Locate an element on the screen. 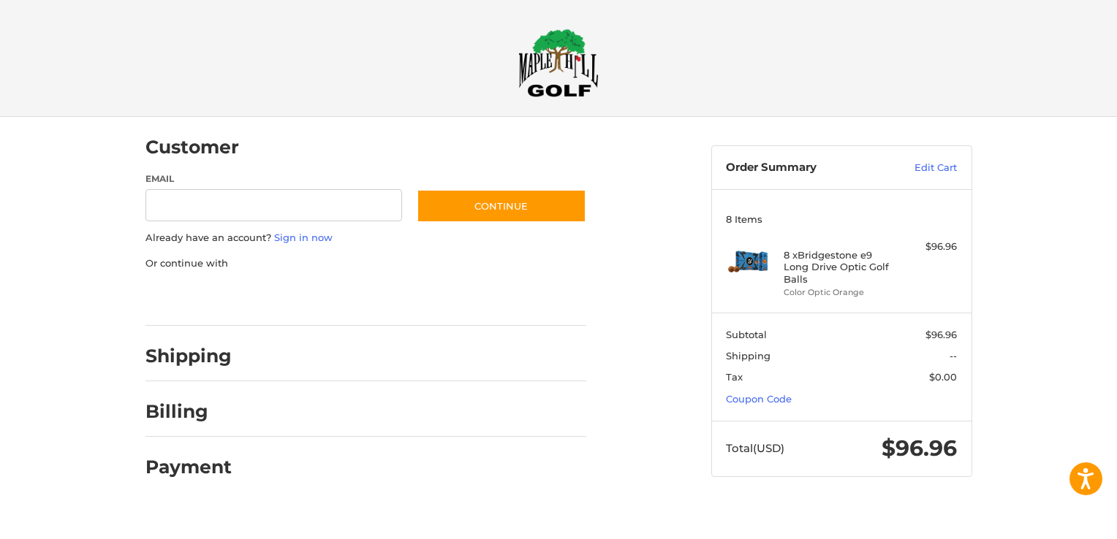  p: Already have an account? is located at coordinates (365, 238).